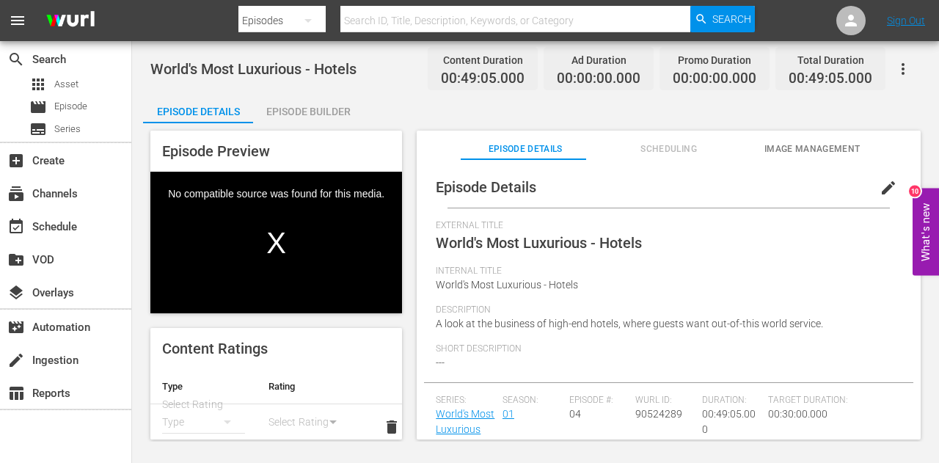  Describe the element at coordinates (70, 21) in the screenshot. I see `img: ans4CAIJ8jUAAAAAAAAAAAAAAAAAAAAAAAAgQb4GAAAAAAAAAAAAAAAAAAAAAAAAJMjXAAAAAAAAAAAAAAAAAAAAAAAAgAT5G...` at that location.